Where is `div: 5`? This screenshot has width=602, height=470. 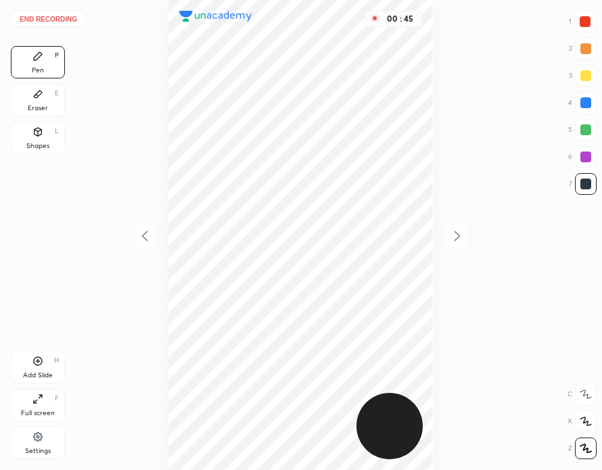
div: 5 is located at coordinates (582, 130).